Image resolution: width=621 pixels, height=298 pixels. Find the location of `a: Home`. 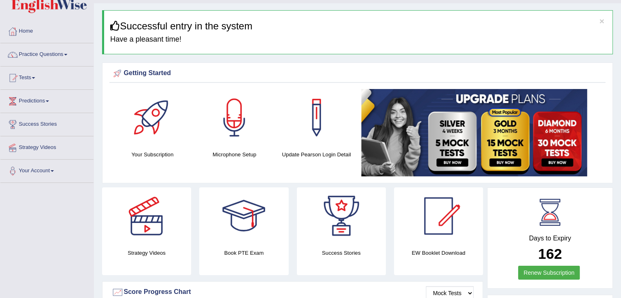

a: Home is located at coordinates (47, 30).